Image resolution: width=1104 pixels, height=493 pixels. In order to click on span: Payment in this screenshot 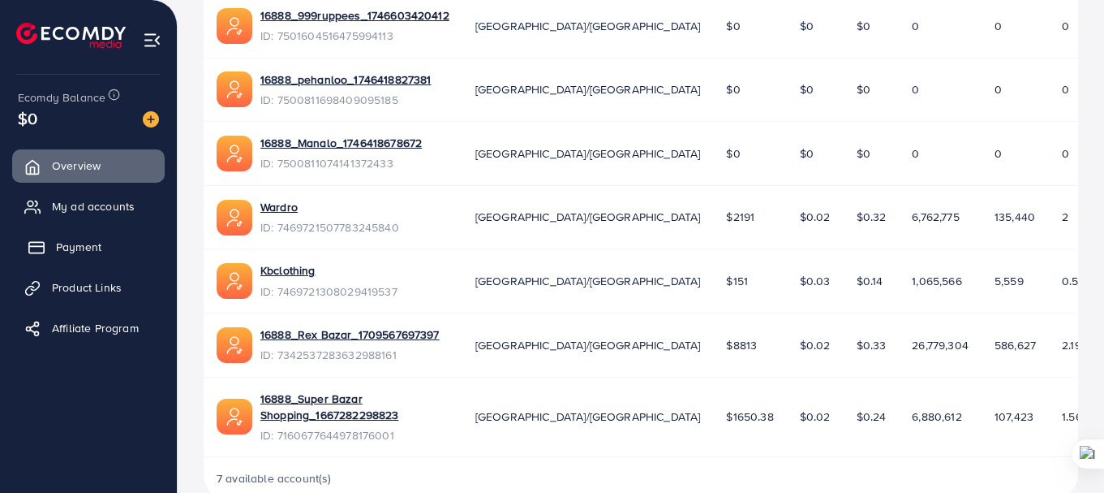, I will do `click(79, 247)`.